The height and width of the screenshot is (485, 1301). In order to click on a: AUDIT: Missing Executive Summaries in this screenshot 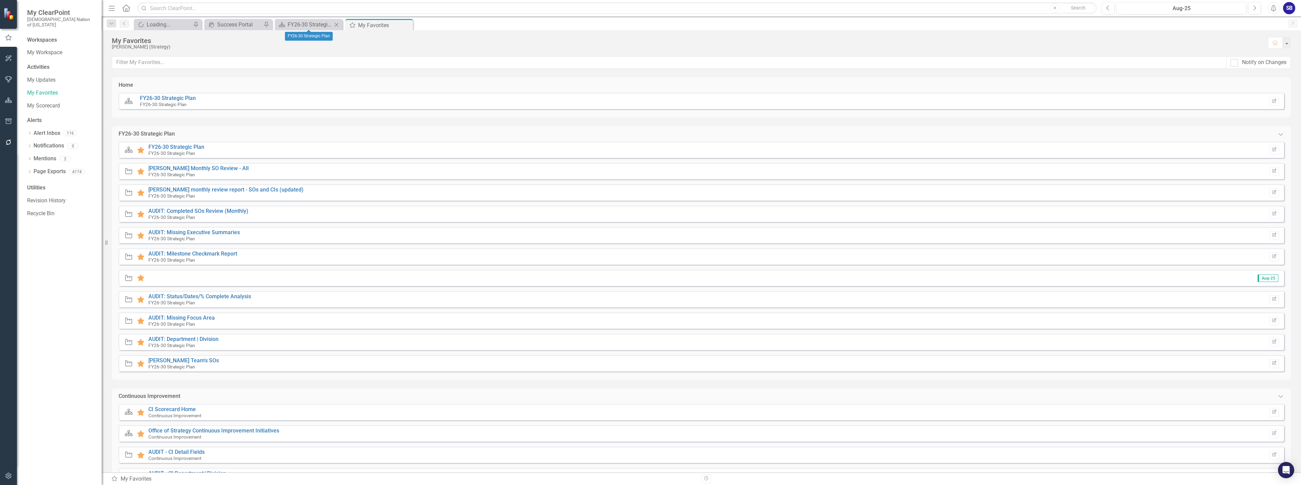, I will do `click(194, 232)`.